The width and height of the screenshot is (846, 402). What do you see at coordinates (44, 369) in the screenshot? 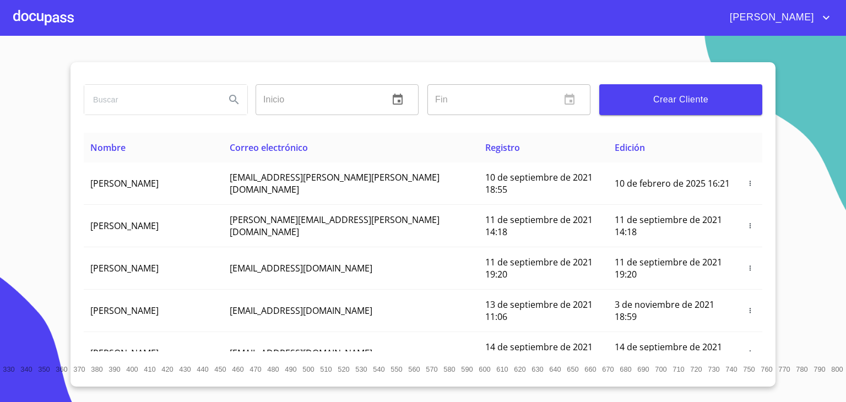
I see `button: 350` at bounding box center [44, 369].